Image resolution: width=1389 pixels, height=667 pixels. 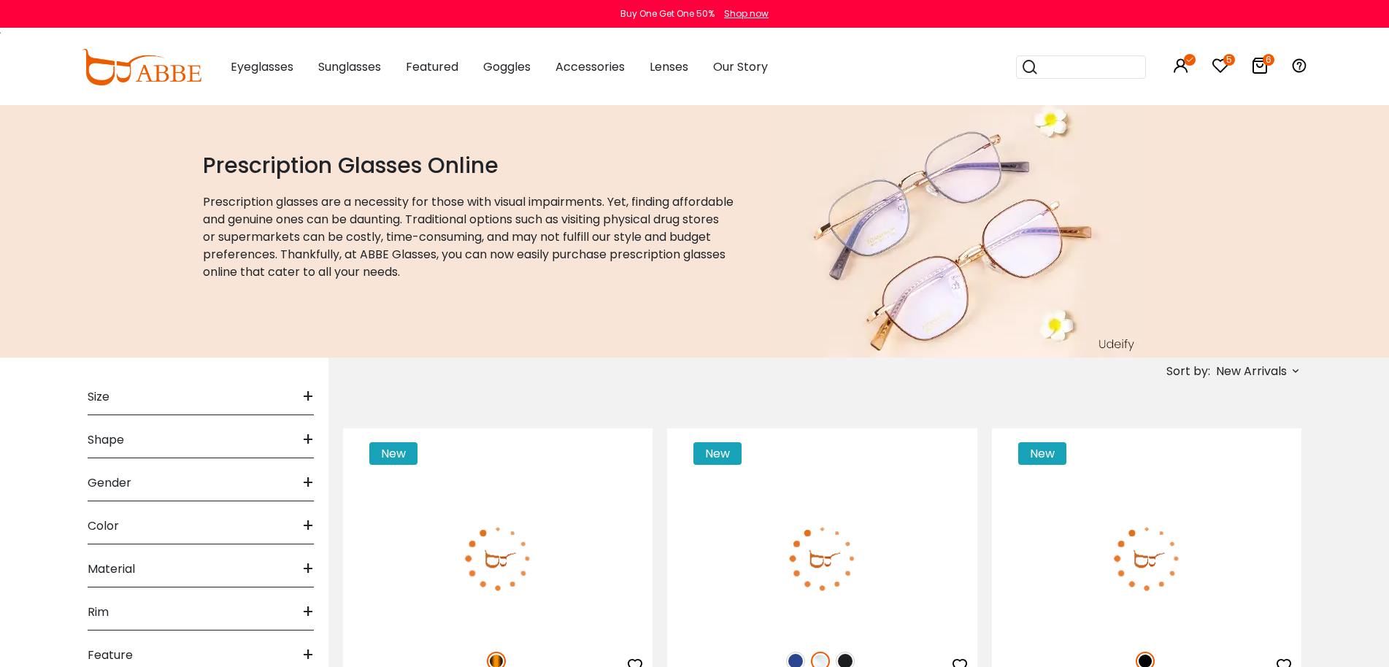 What do you see at coordinates (590, 66) in the screenshot?
I see `span: Accessories` at bounding box center [590, 66].